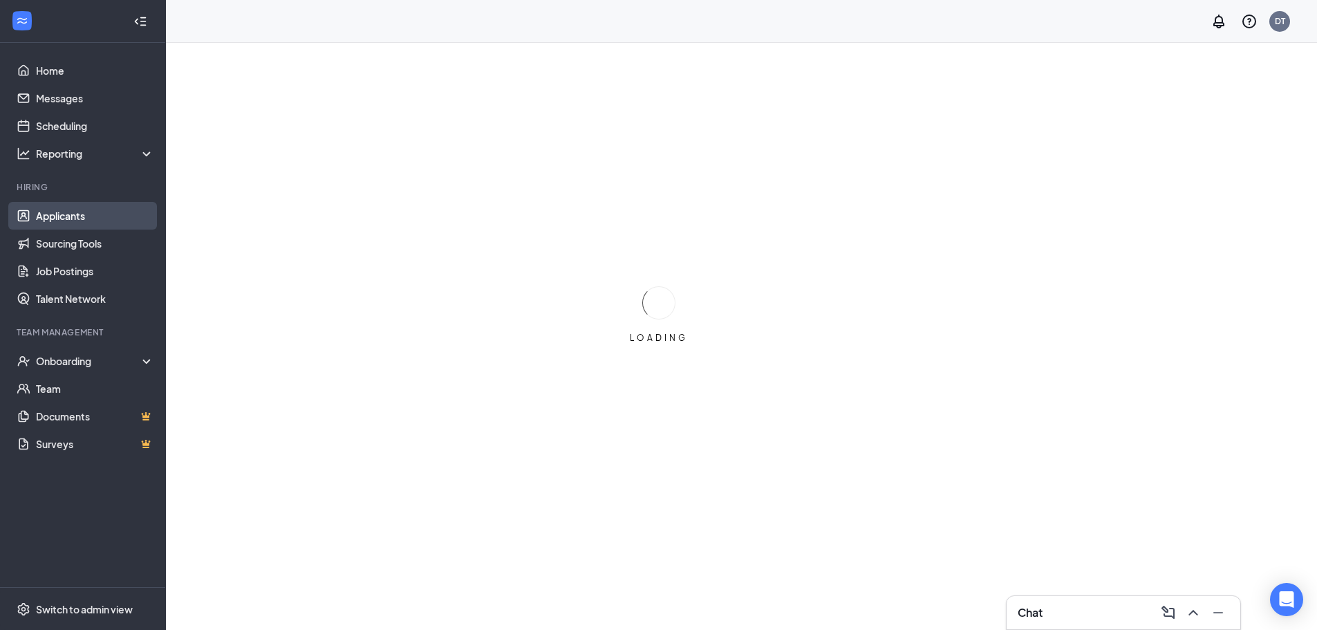 Image resolution: width=1317 pixels, height=630 pixels. I want to click on a: DocumentsCrown, so click(95, 416).